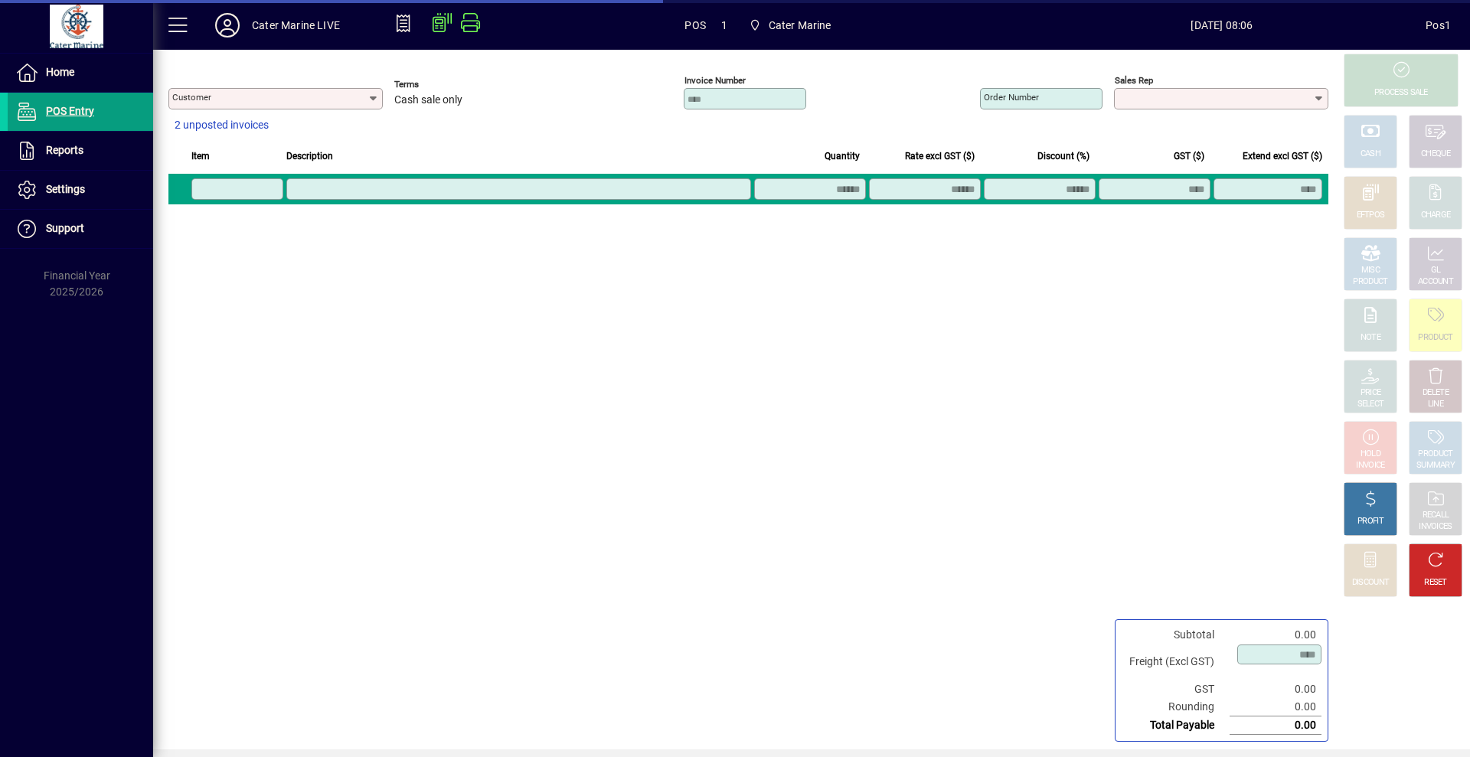  What do you see at coordinates (1437, 25) in the screenshot?
I see `div: Pos1` at bounding box center [1437, 25].